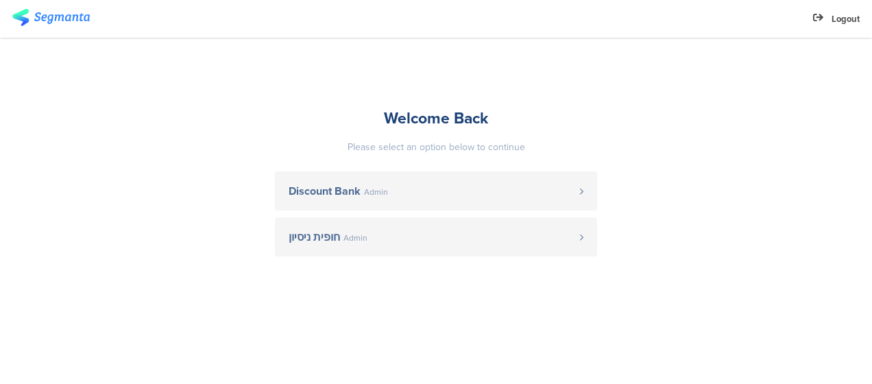 The height and width of the screenshot is (384, 872). What do you see at coordinates (51, 17) in the screenshot?
I see `img: segmanta logo` at bounding box center [51, 17].